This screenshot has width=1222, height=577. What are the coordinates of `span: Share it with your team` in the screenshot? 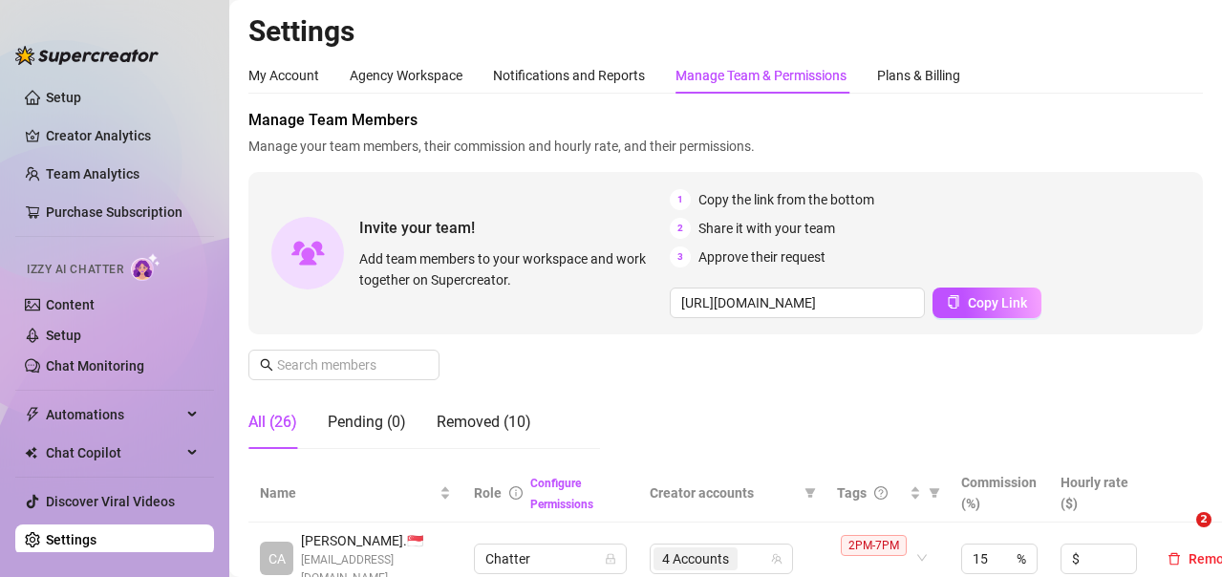 It's located at (766, 228).